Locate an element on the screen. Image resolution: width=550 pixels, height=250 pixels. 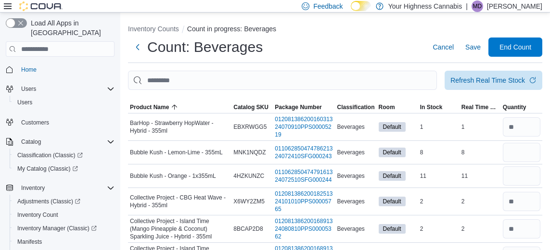
img: Cova is located at coordinates (41, 6).